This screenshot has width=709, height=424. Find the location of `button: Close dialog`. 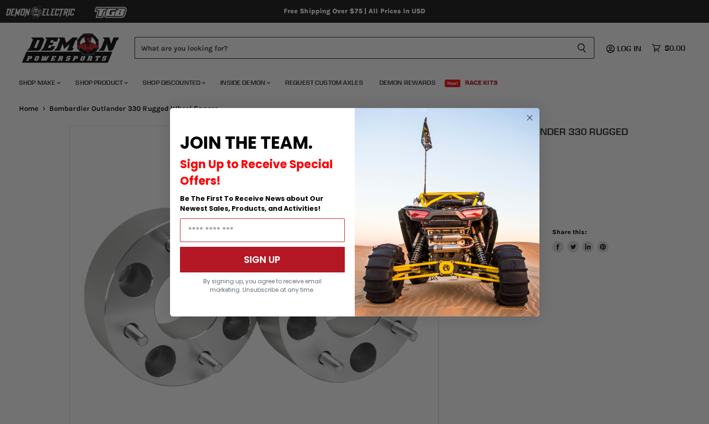

button: Close dialog is located at coordinates (529, 117).